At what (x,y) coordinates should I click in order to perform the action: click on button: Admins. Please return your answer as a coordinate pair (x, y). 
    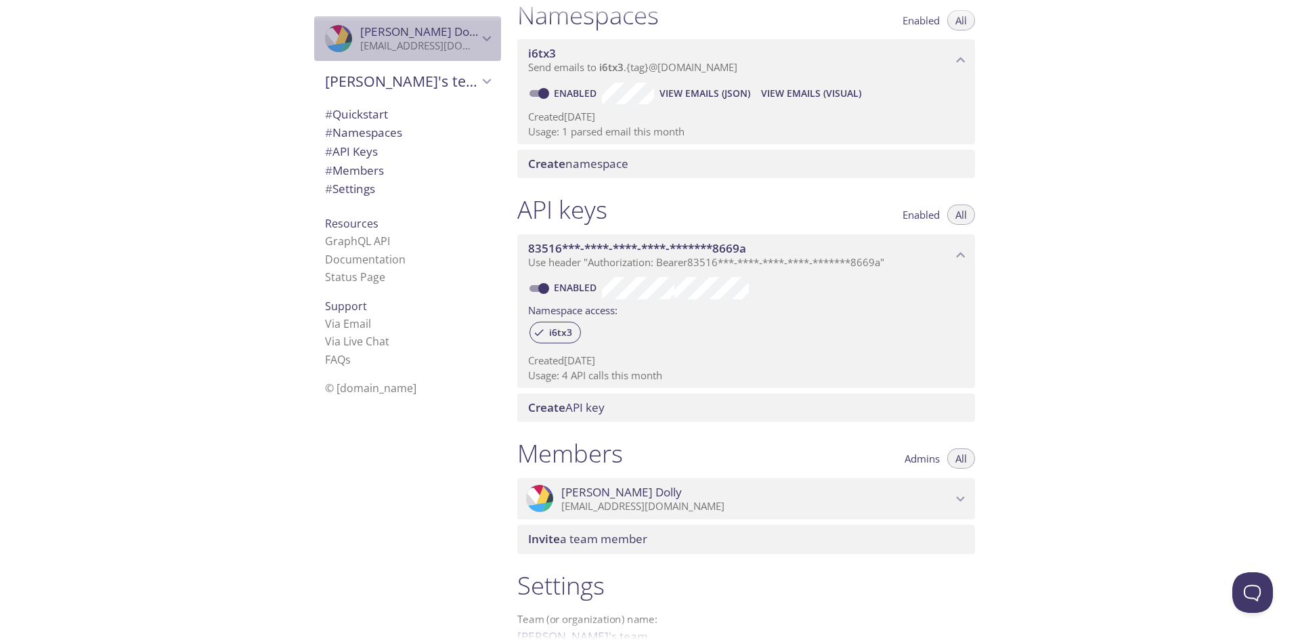
    Looking at the image, I should click on (922, 458).